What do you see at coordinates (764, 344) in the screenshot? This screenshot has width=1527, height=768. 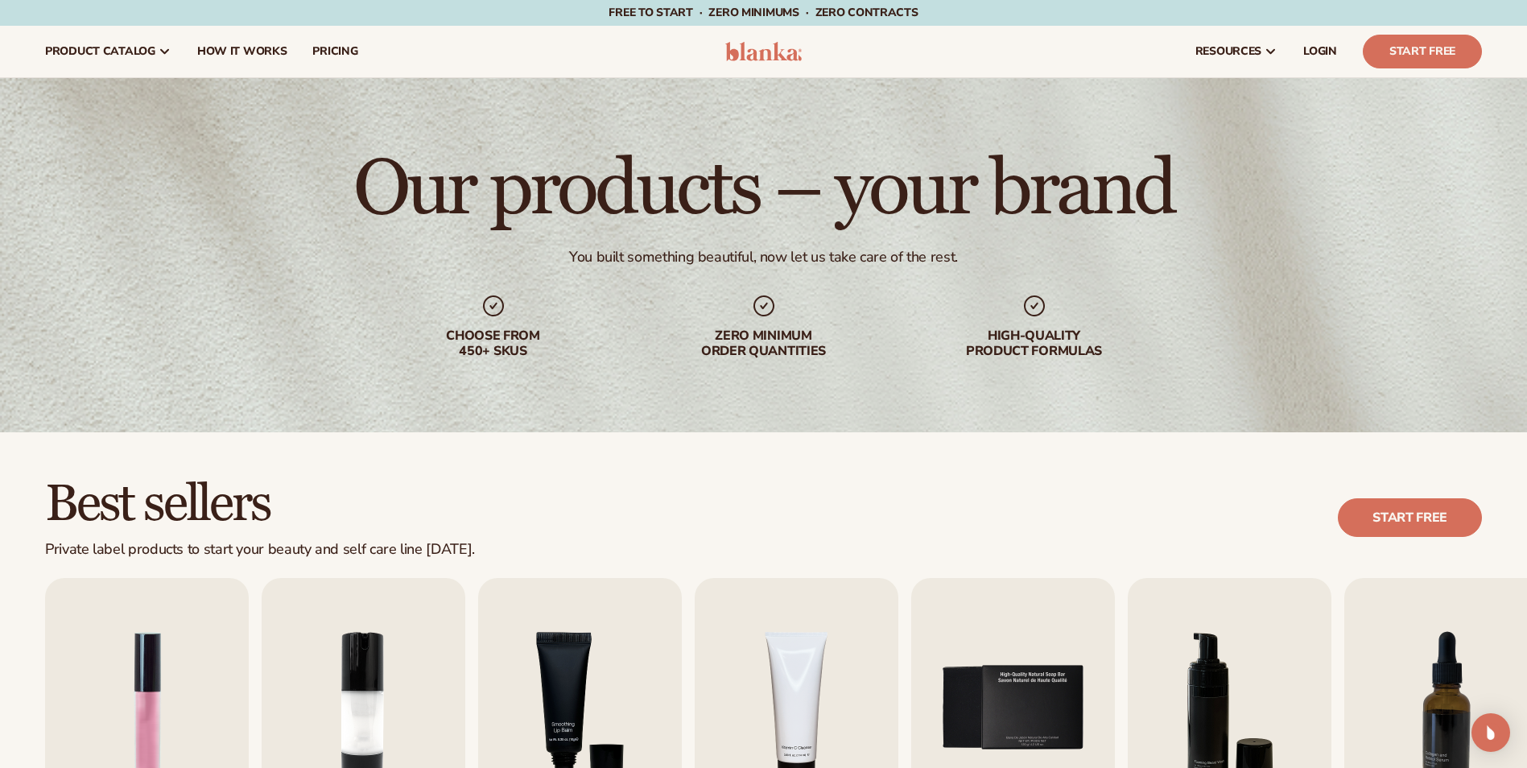 I see `div: Zero minimum order quantities` at bounding box center [764, 344].